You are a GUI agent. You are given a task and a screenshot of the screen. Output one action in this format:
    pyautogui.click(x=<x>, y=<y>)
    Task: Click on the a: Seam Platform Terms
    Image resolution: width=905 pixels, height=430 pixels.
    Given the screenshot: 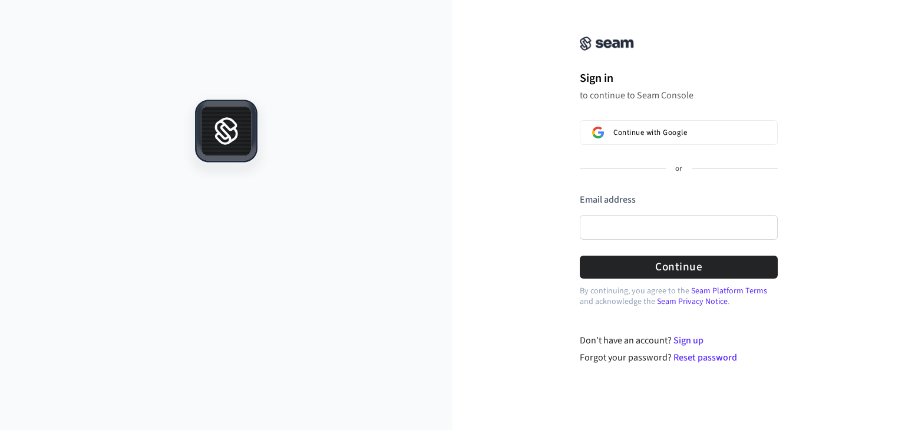 What is the action you would take?
    pyautogui.click(x=729, y=291)
    